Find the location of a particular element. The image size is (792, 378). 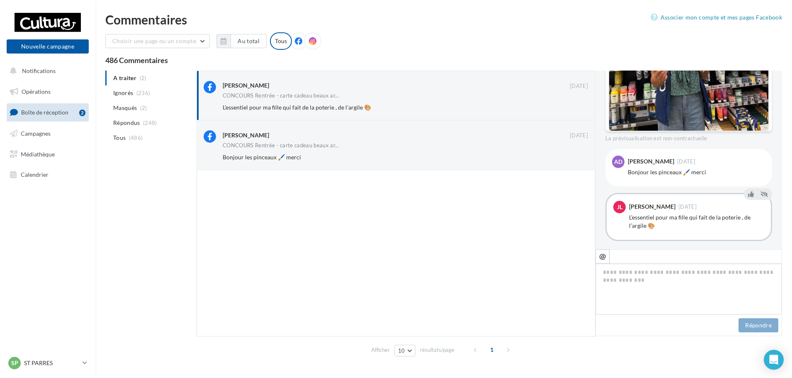

span: résultats/page is located at coordinates (437, 350).